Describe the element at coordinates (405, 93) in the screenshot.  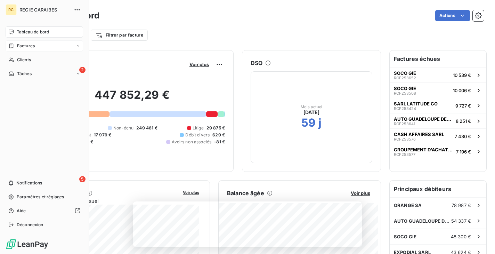
I see `span: RCF253508` at that location.